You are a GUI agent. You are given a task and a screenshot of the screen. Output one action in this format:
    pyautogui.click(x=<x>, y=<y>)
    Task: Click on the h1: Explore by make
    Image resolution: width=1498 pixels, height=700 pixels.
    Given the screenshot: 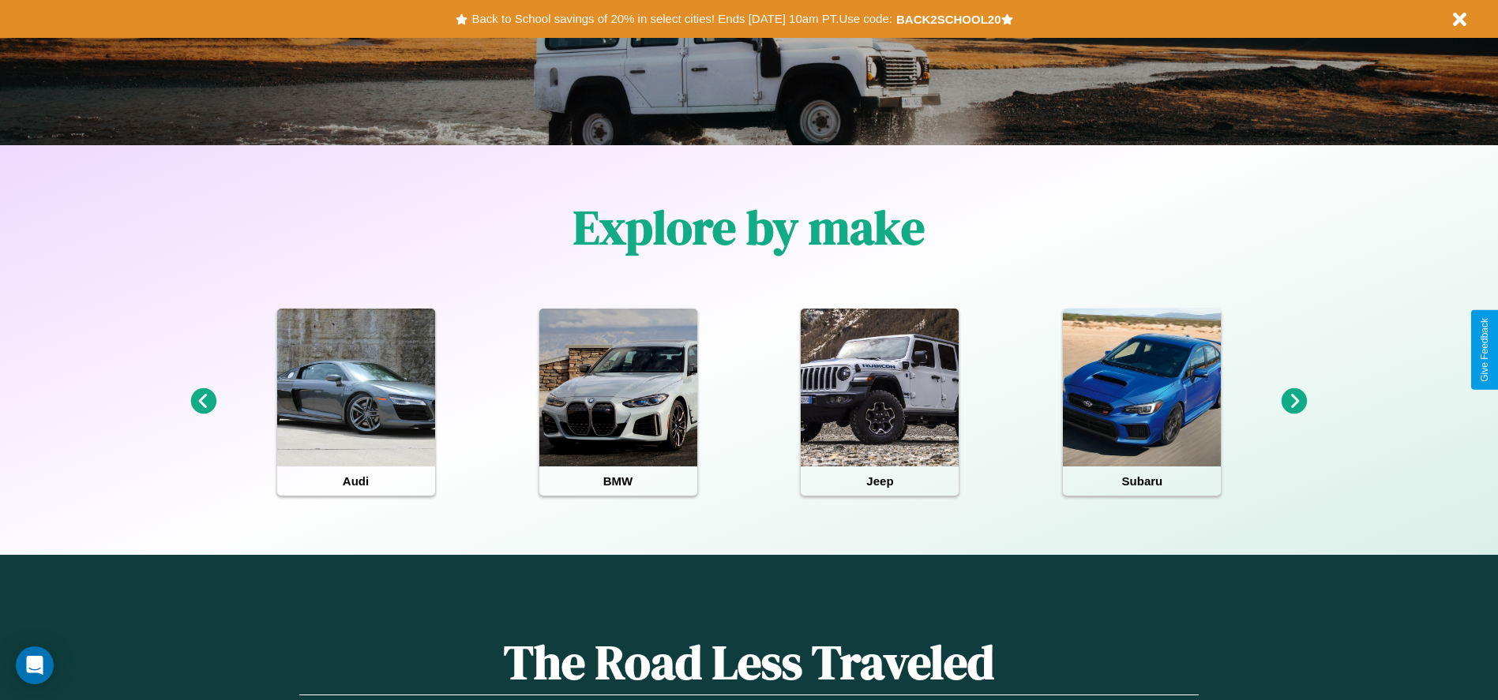 What is the action you would take?
    pyautogui.click(x=749, y=227)
    